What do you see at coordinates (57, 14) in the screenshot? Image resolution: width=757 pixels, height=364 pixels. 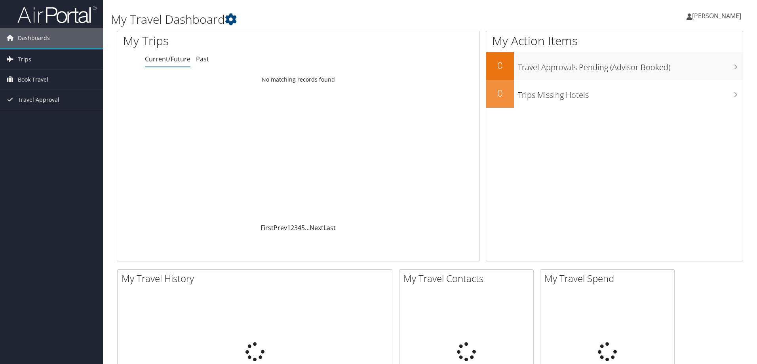 I see `img: airportal-logo.png` at bounding box center [57, 14].